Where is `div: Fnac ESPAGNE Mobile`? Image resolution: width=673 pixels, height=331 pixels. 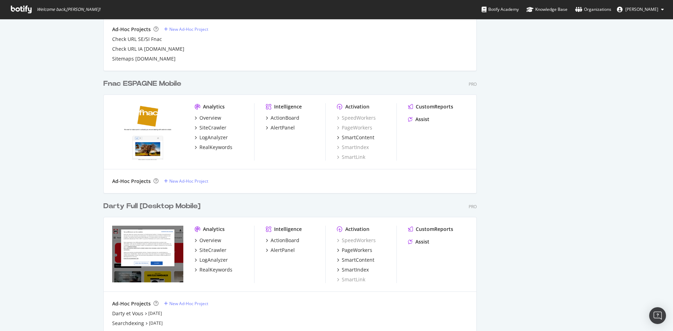
div: Fnac ESPAGNE Mobile is located at coordinates (142, 84).